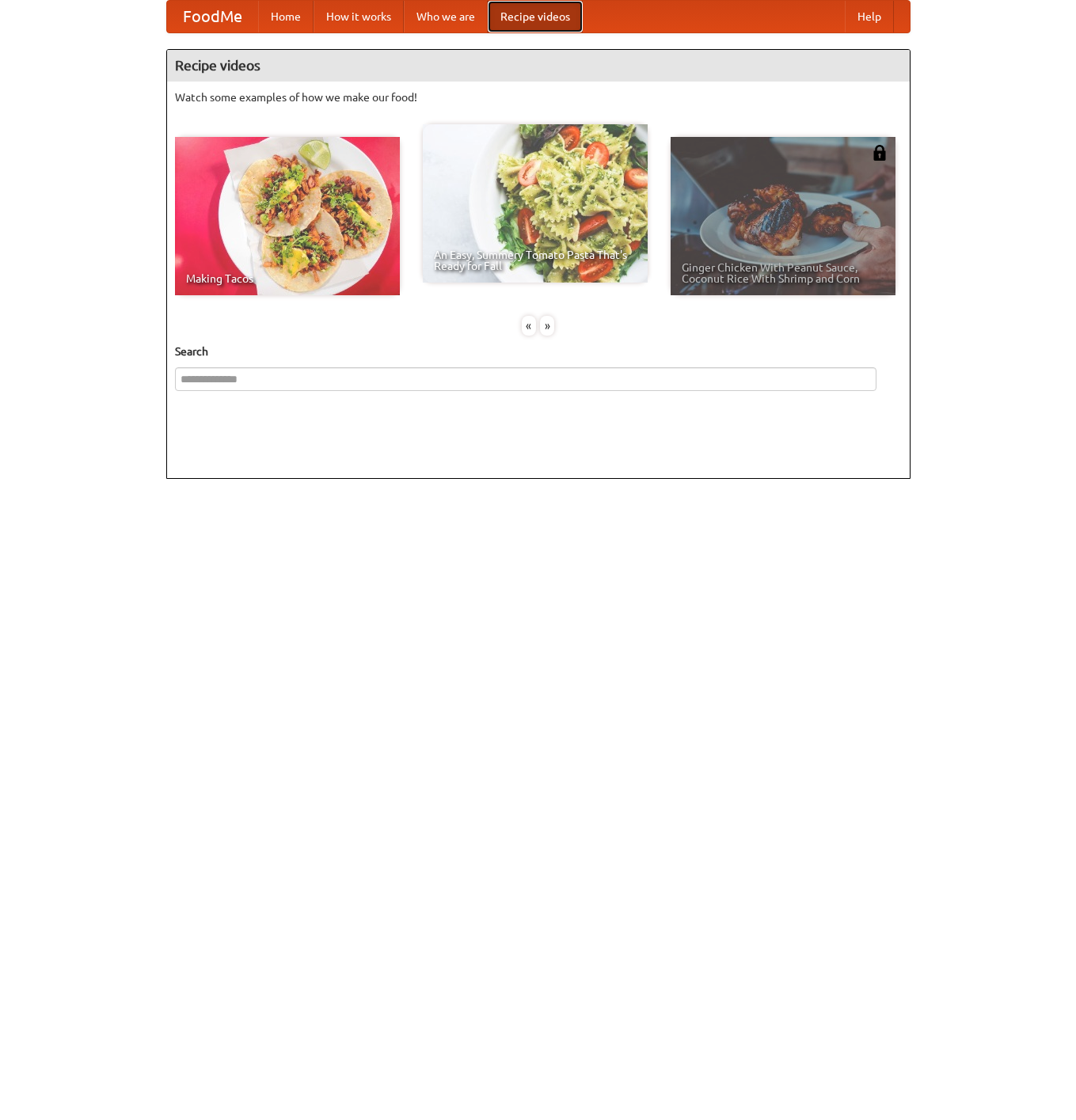 This screenshot has height=1120, width=1076. I want to click on a: FoodMe, so click(212, 17).